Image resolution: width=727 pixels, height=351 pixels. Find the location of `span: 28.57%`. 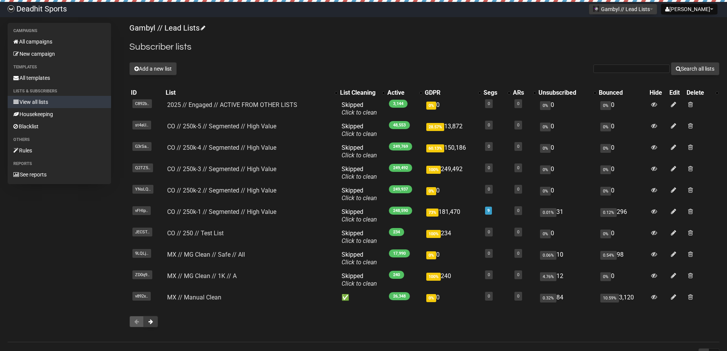

span: 28.57% is located at coordinates (435, 127).